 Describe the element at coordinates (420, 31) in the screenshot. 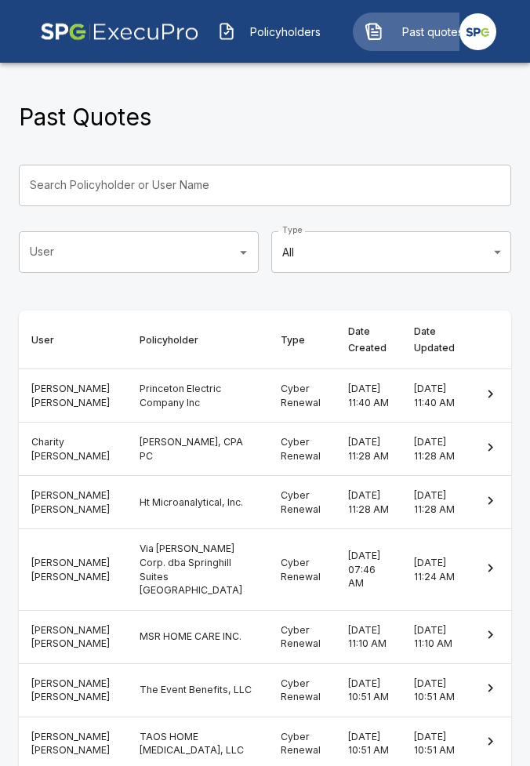

I see `button: Past quotes IconPast quotes` at that location.